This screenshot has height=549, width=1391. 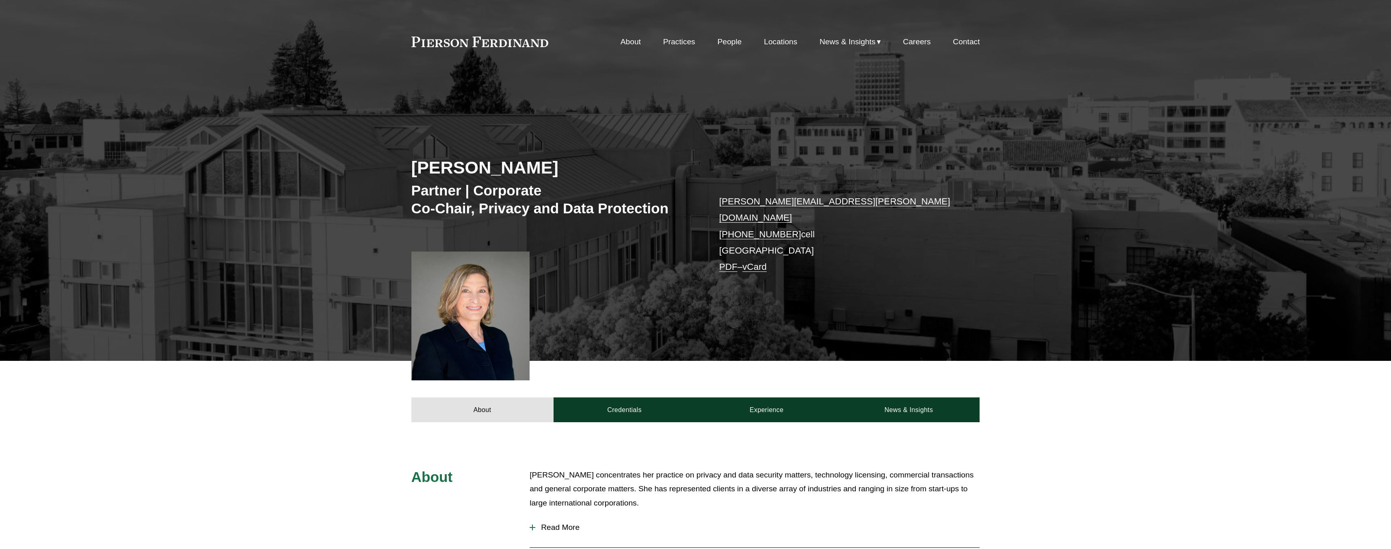 What do you see at coordinates (848, 42) in the screenshot?
I see `span: News & Insights` at bounding box center [848, 42].